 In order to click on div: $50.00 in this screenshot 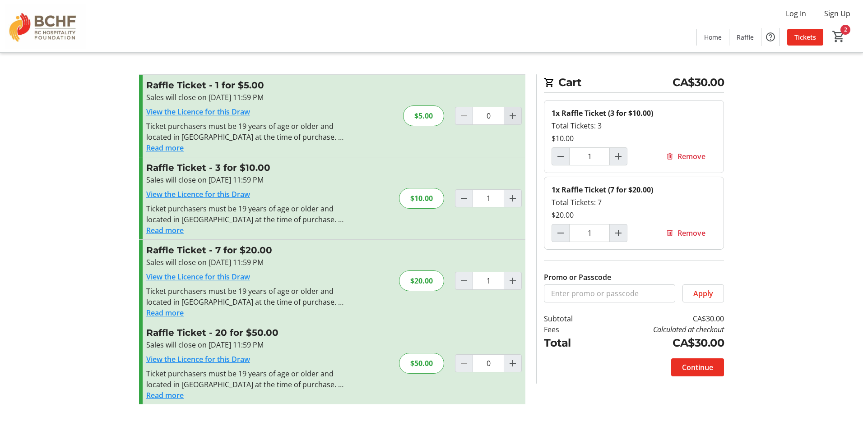, I will do `click(421, 364)`.